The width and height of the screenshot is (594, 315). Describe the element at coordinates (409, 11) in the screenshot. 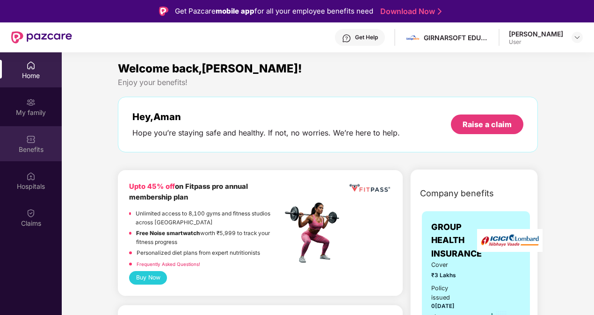

I see `a: Download Now` at that location.